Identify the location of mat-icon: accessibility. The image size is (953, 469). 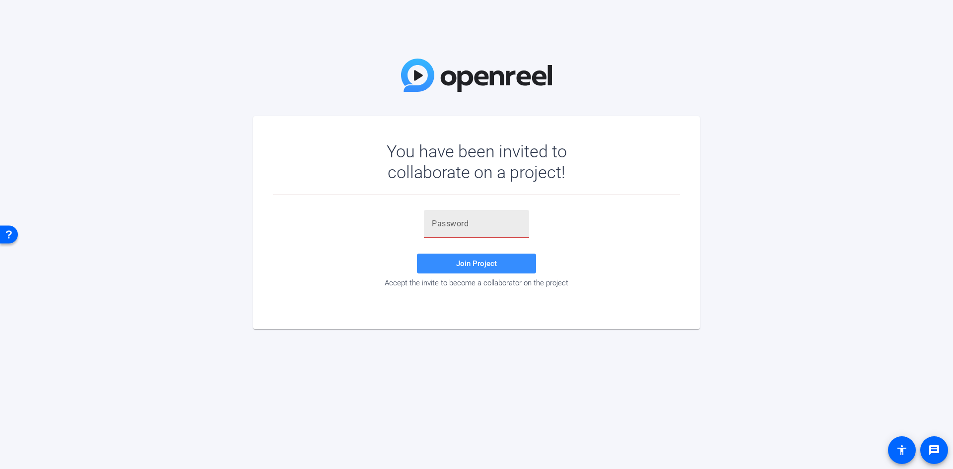
(902, 450).